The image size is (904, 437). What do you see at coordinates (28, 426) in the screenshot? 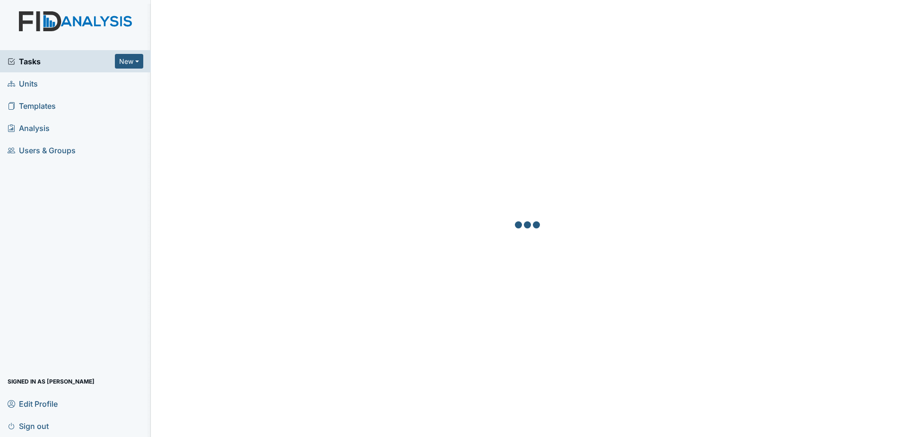
I see `span: Sign out` at bounding box center [28, 426].